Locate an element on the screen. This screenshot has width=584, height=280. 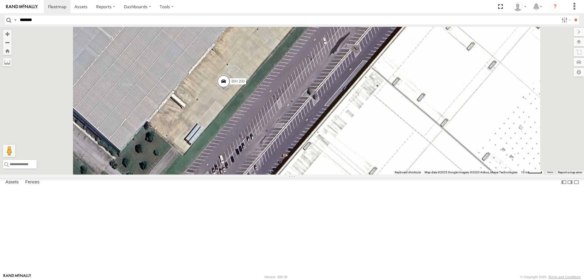
label: Hide Summary Table is located at coordinates (577, 182).